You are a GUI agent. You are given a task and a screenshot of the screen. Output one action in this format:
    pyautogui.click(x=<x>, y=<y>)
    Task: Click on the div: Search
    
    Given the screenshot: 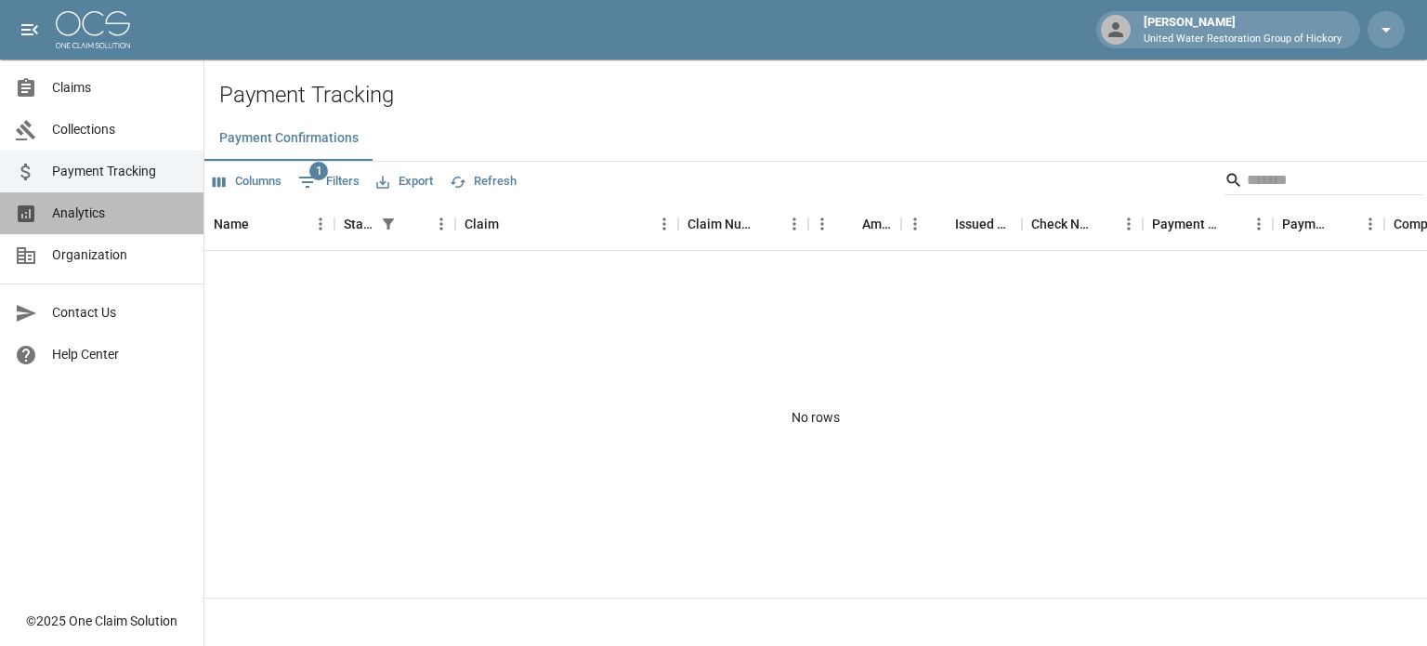 What is the action you would take?
    pyautogui.click(x=1324, y=182)
    